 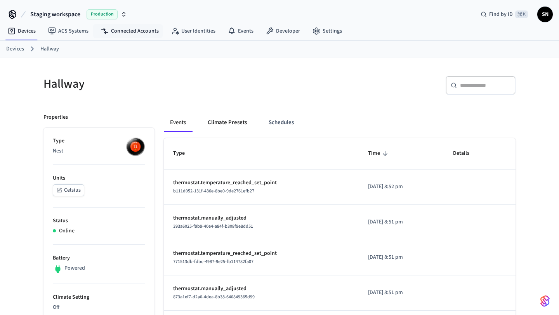 What do you see at coordinates (55, 117) in the screenshot?
I see `p: Properties` at bounding box center [55, 117].